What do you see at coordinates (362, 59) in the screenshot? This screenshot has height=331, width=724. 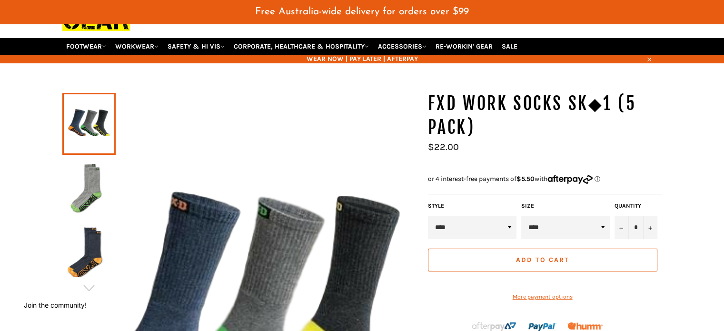 I see `span: WEAR NOW | PAY LATER | AFTERPAY` at bounding box center [362, 59].